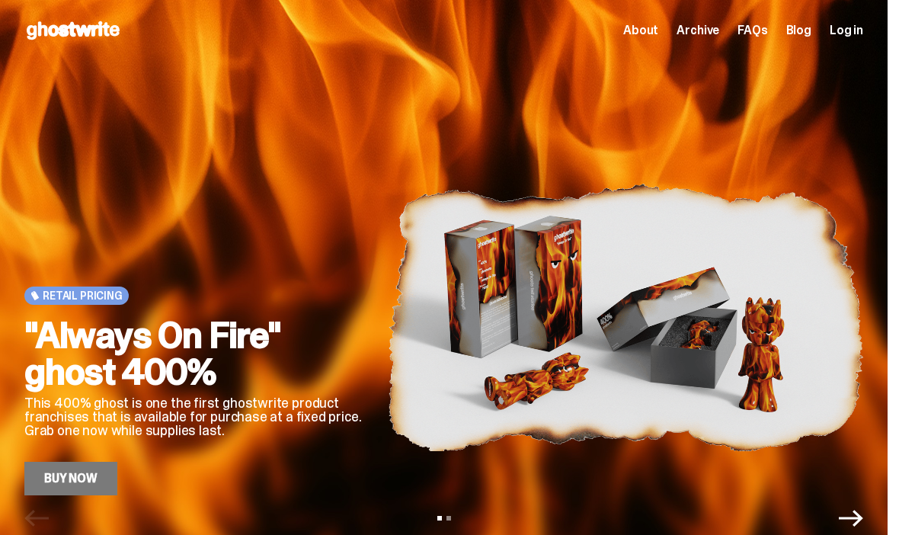 The height and width of the screenshot is (535, 899). Describe the element at coordinates (698, 30) in the screenshot. I see `span: Archive` at that location.